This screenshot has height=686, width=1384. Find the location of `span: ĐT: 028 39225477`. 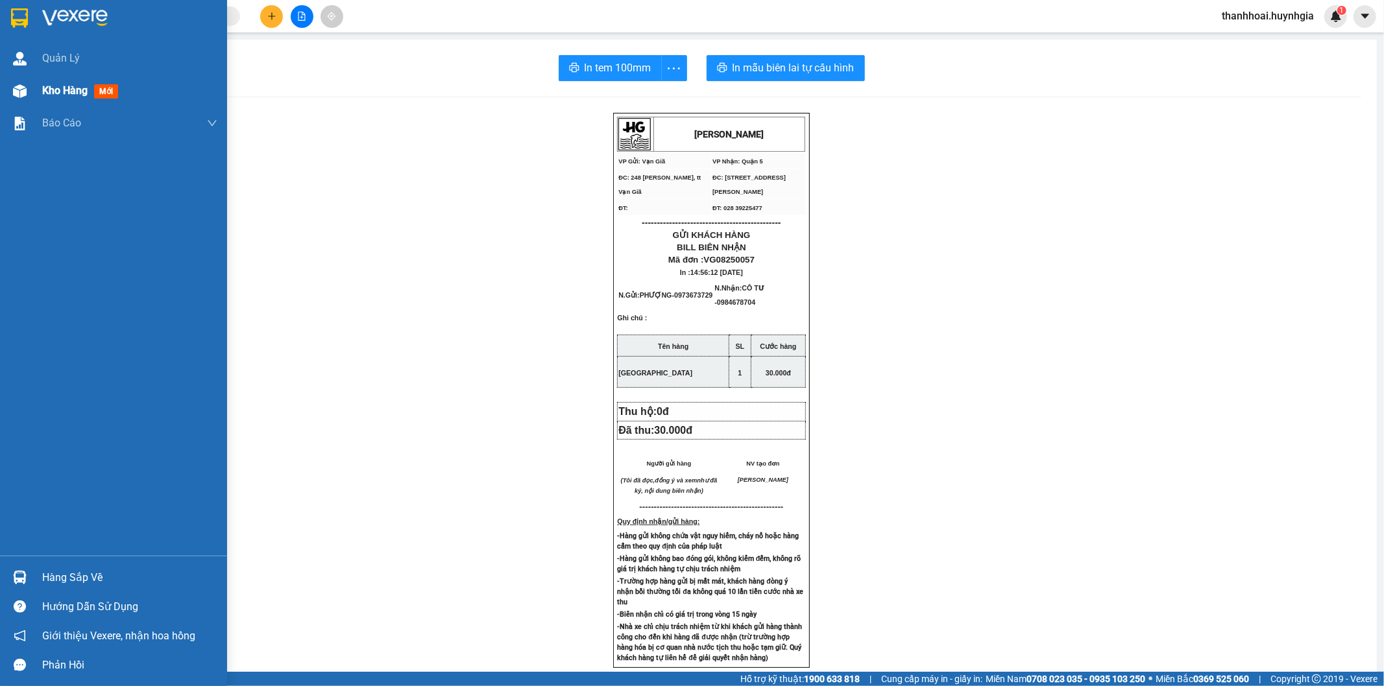

span: ĐT: 028 39225477 is located at coordinates (737, 208).